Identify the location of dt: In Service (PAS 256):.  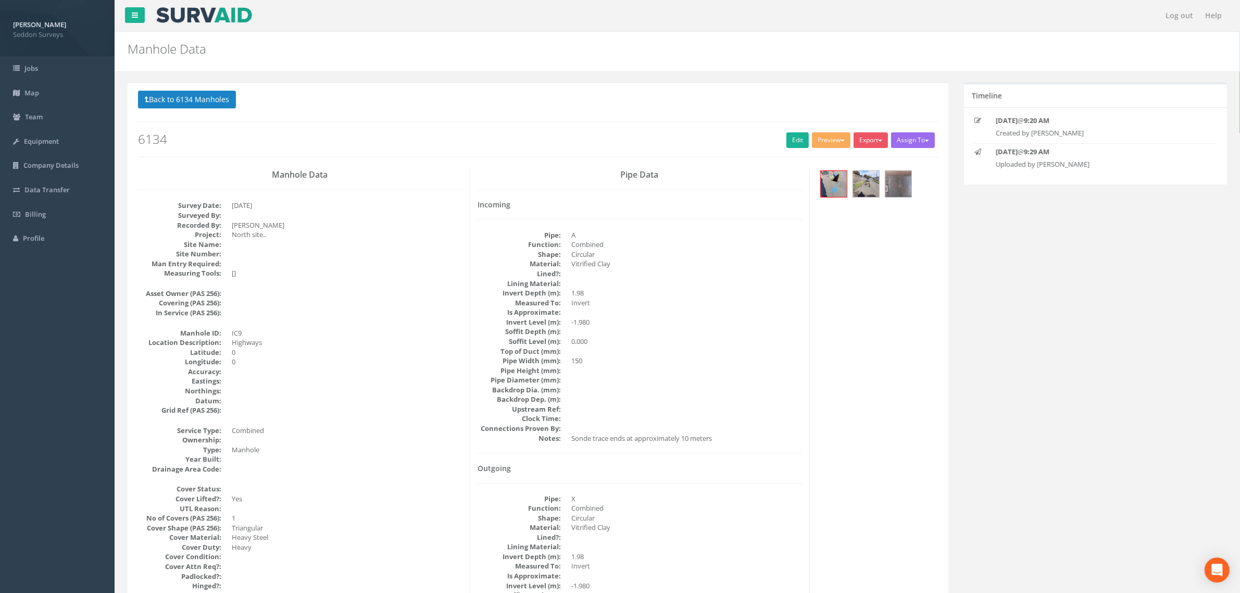
(180, 313).